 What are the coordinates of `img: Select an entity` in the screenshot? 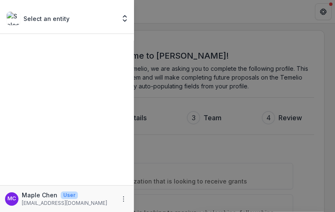 It's located at (13, 18).